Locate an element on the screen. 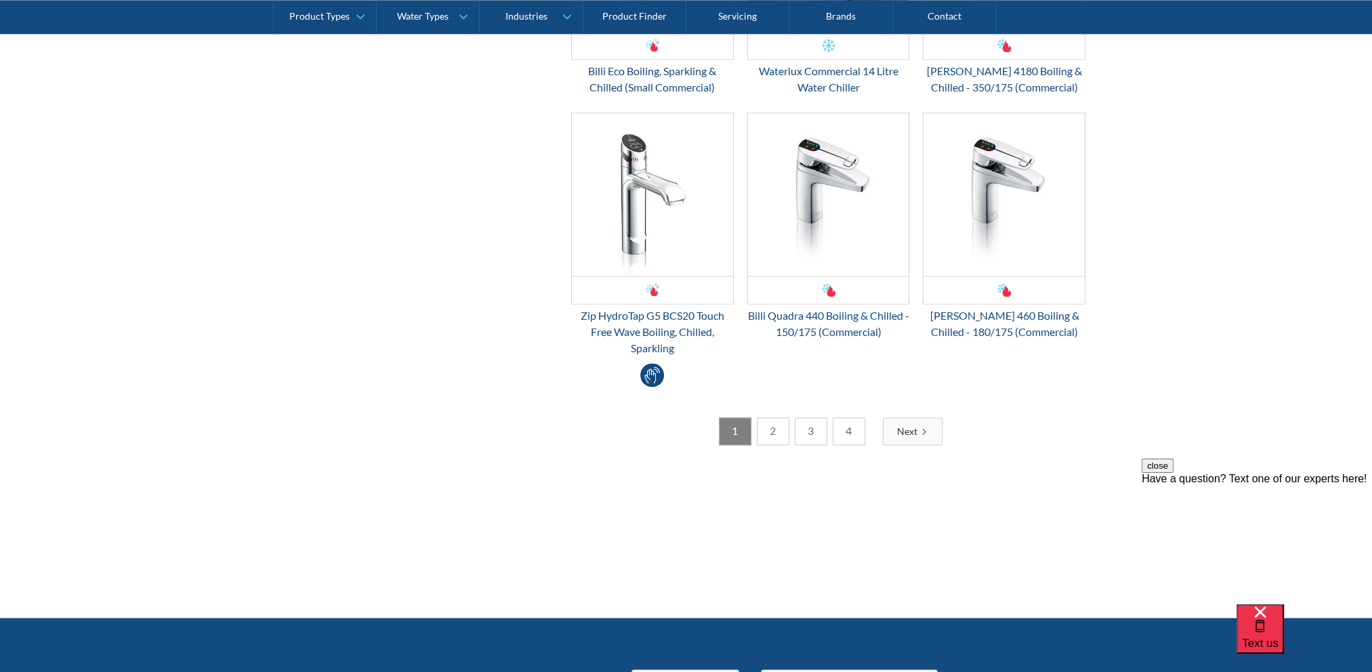 This screenshot has height=672, width=1372. img: Billi Quadra 460 Boiling & Chilled - 180/175 (Commercial) is located at coordinates (1004, 194).